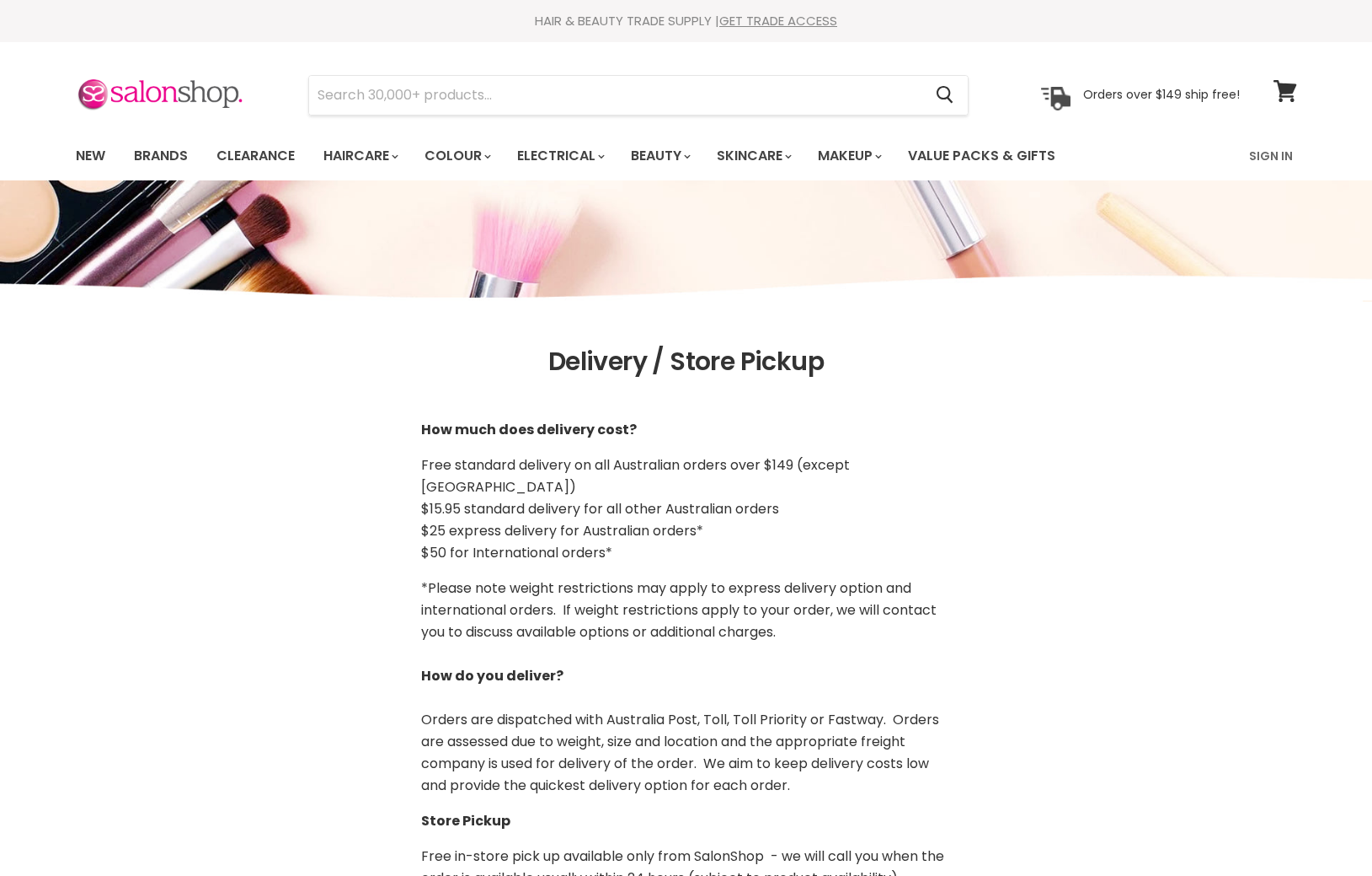 This screenshot has height=876, width=1372. Describe the element at coordinates (1272, 156) in the screenshot. I see `a: Sign In` at that location.